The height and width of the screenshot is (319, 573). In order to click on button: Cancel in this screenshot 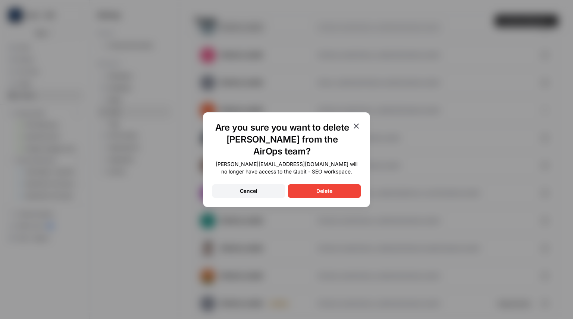, I will do `click(249, 191)`.